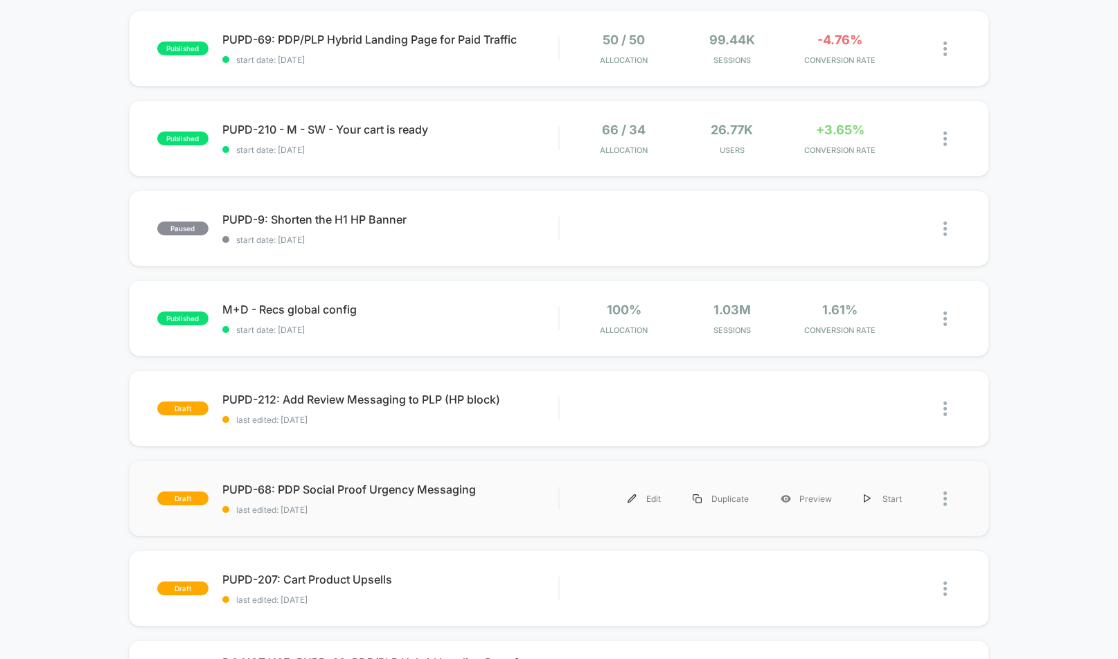 The image size is (1118, 659). Describe the element at coordinates (391, 39) in the screenshot. I see `span: PUPD-69: PDP/PLP Hybrid Landing Page for Paid Traffic` at that location.